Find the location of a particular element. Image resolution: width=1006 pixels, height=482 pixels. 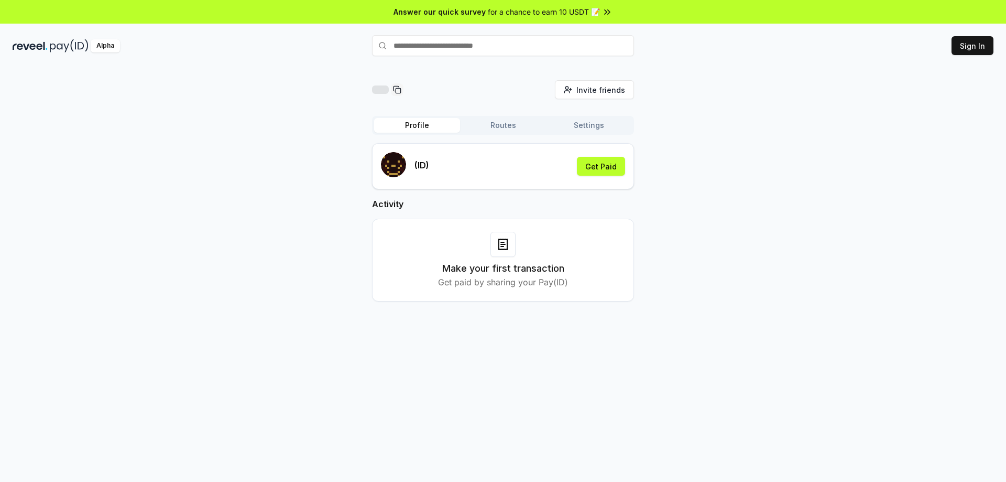

img: reveel_dark is located at coordinates (30, 46).